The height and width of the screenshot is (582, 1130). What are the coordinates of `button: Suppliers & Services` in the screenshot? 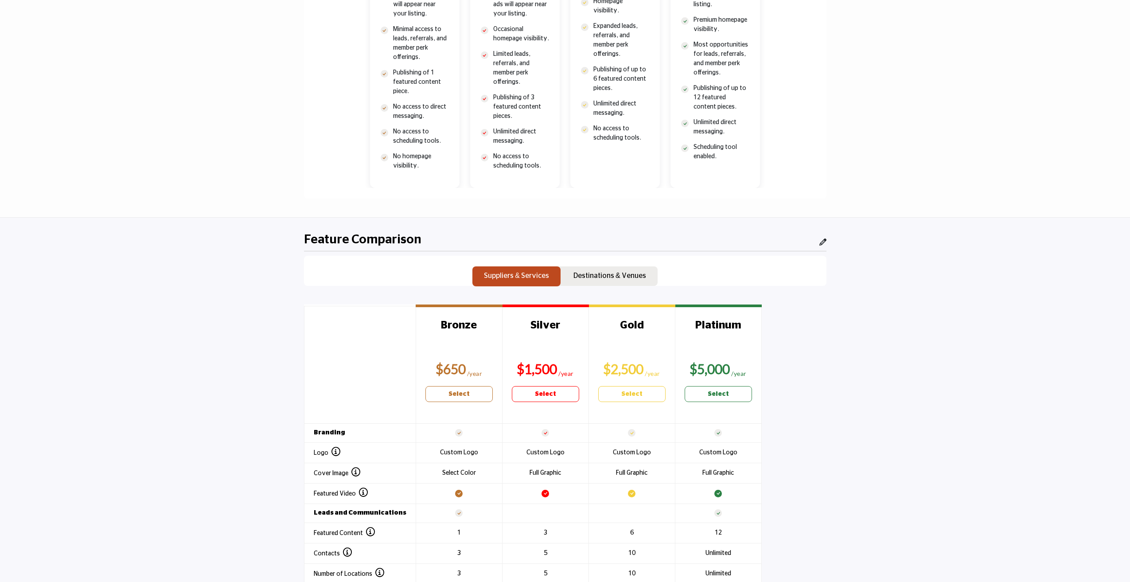 It's located at (516, 276).